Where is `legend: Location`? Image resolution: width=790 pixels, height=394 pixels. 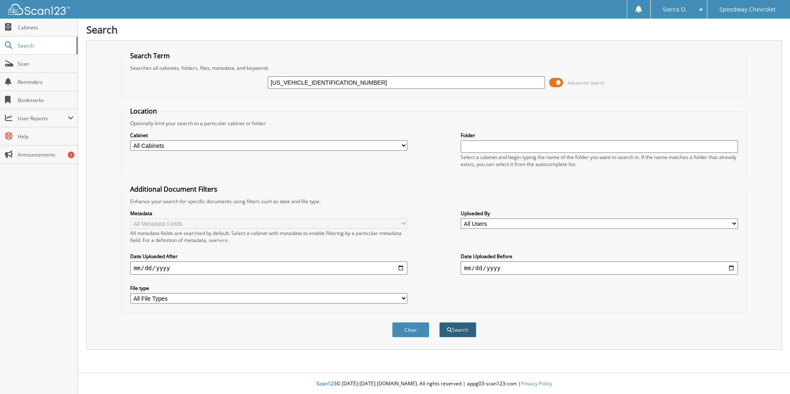
legend: Location is located at coordinates (143, 111).